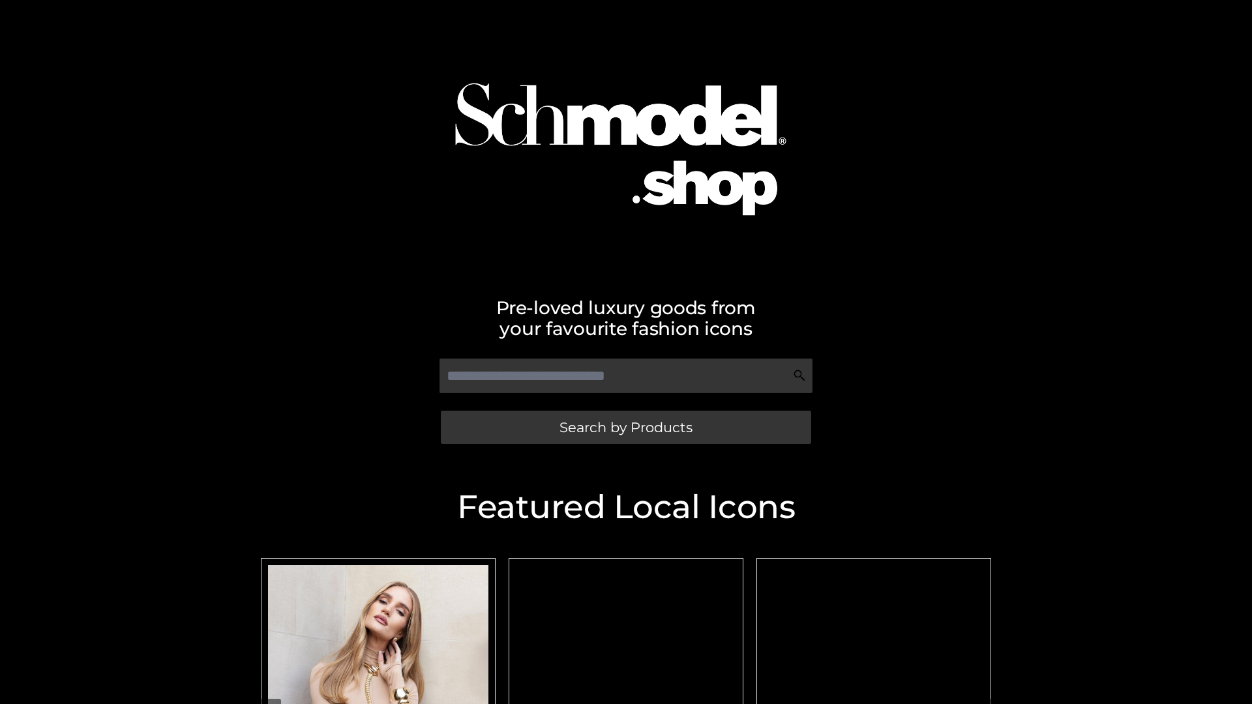  Describe the element at coordinates (626, 427) in the screenshot. I see `span: Search by Products` at that location.